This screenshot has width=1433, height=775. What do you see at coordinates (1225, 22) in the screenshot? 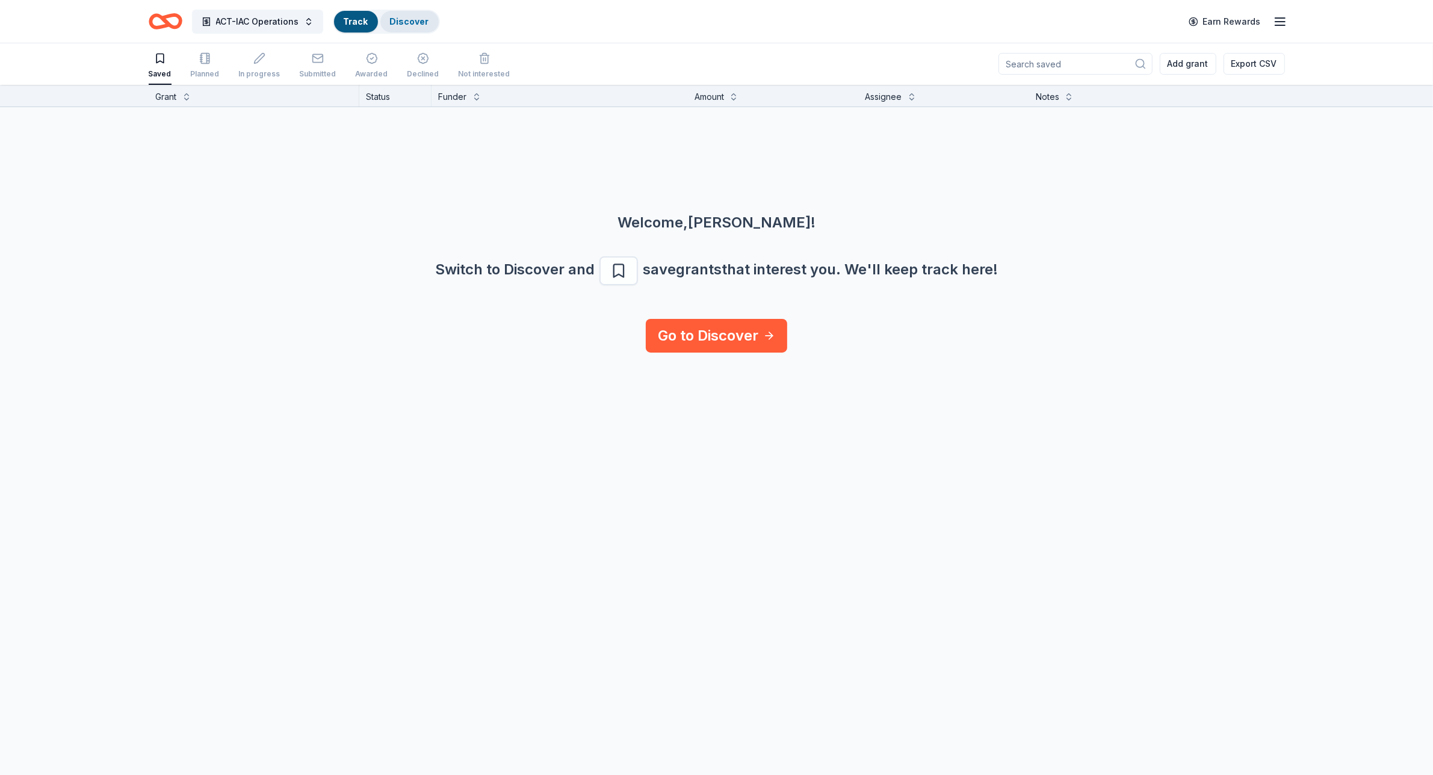
I see `a: Earn Rewards` at bounding box center [1225, 22].